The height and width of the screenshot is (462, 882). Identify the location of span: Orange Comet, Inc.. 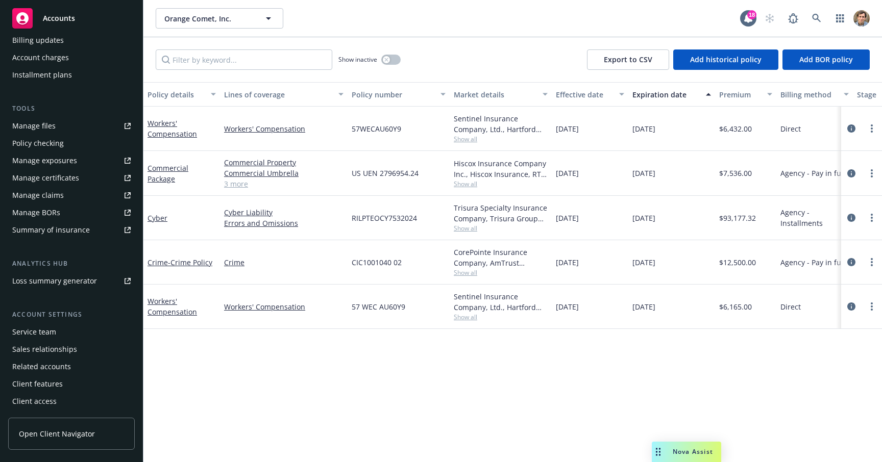
(208, 18).